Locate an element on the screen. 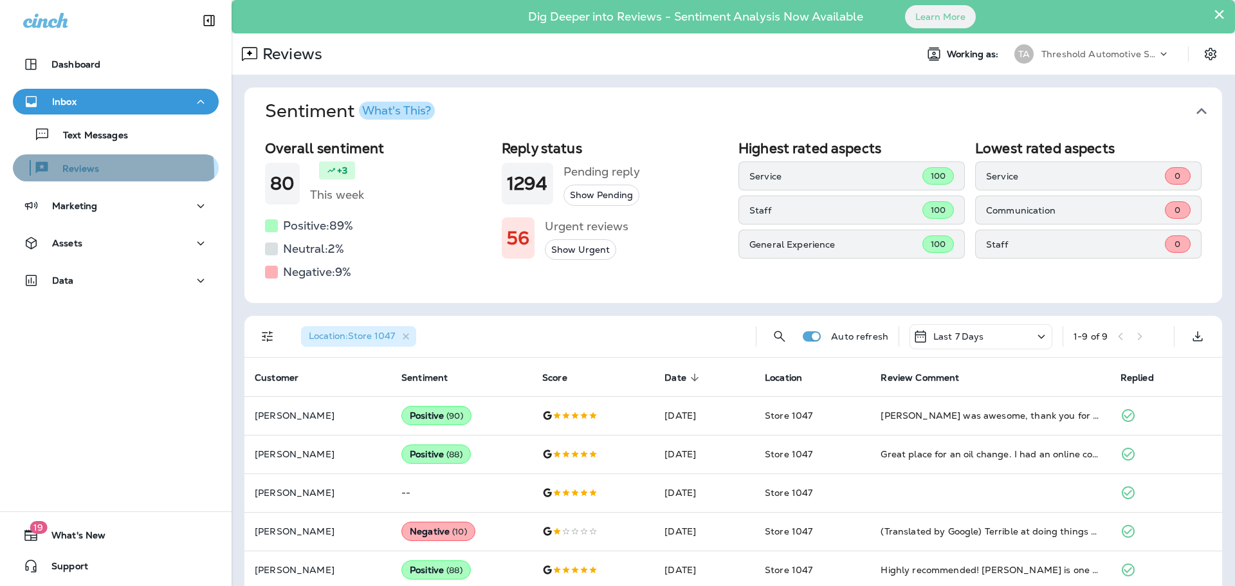  p: Threshold Automotive Service dba Grease Monkey is located at coordinates (1099, 54).